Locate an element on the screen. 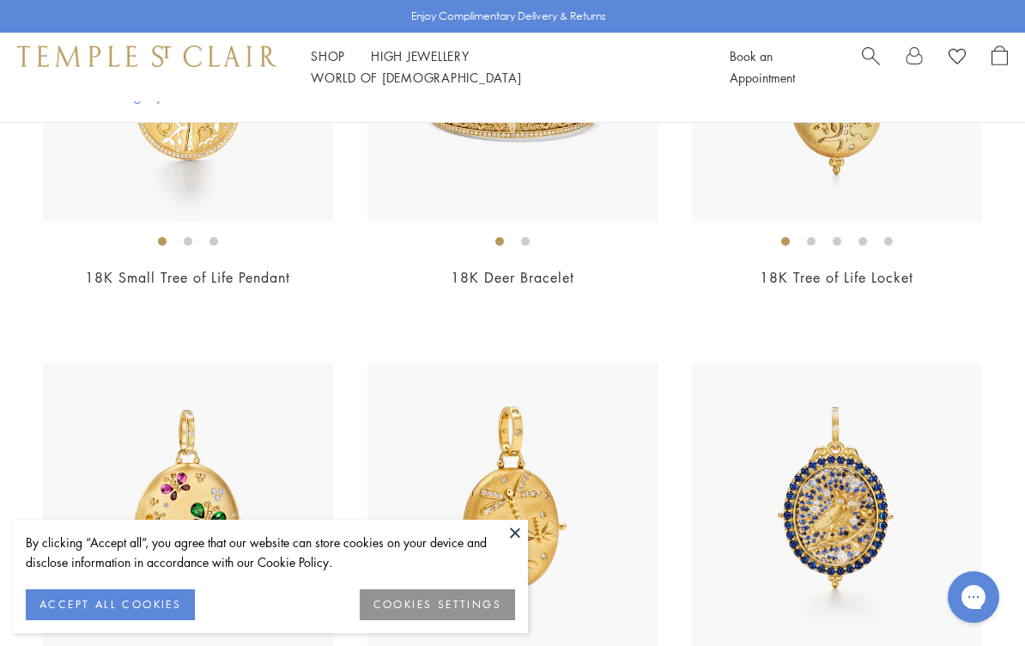  p: Enjoy Complimentary Delivery & Returns is located at coordinates (508, 16).